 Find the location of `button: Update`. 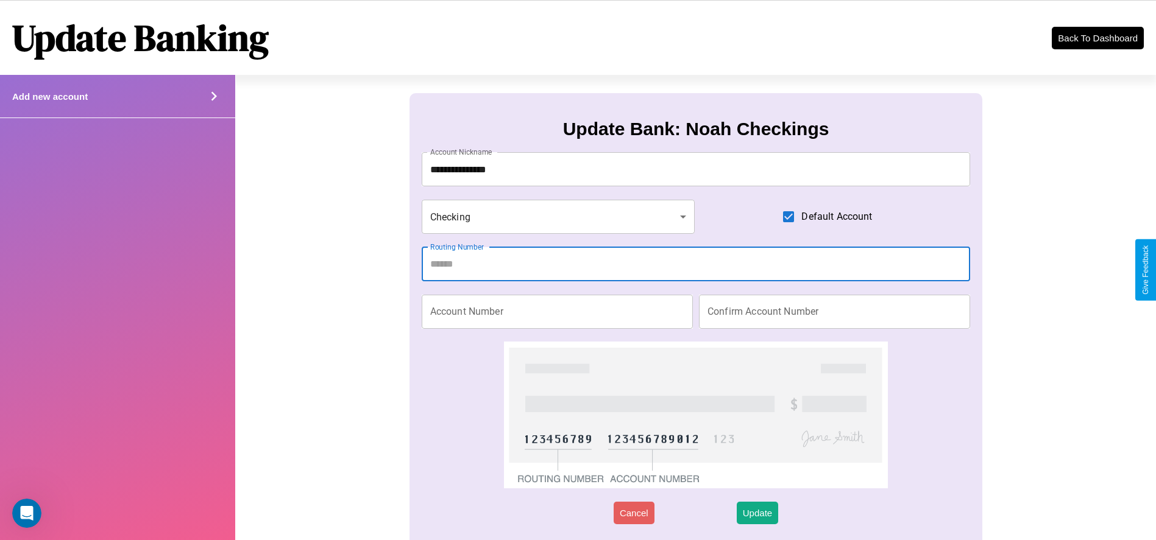

button: Update is located at coordinates (757, 513).